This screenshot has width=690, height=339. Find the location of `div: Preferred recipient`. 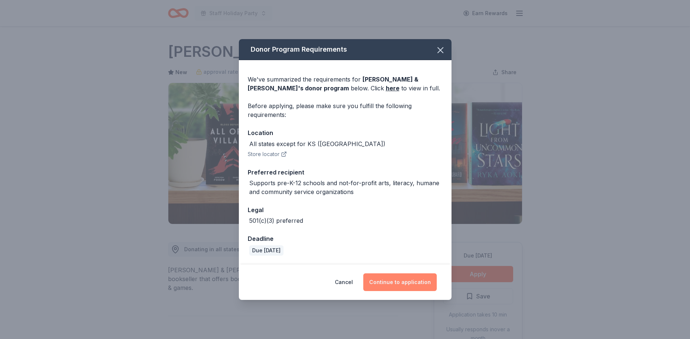

div: Preferred recipient is located at coordinates (345, 172).